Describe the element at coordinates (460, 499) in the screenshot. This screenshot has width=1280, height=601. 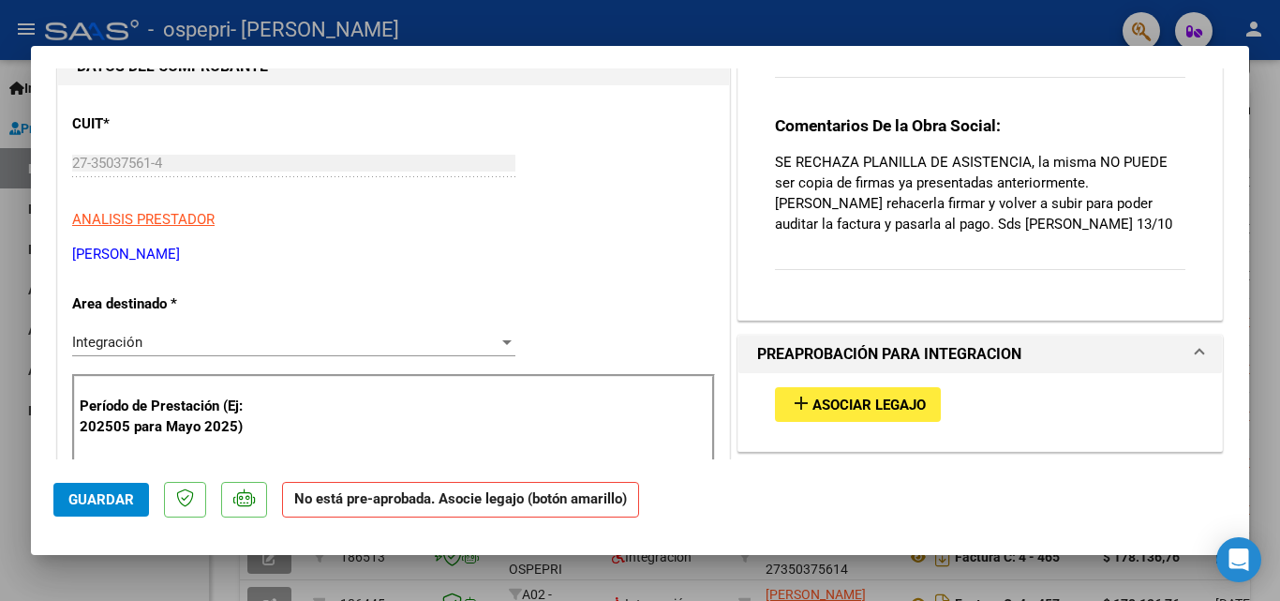
I see `strong: No está pre-aprobada. Asocie legajo (botón amarillo)` at that location.